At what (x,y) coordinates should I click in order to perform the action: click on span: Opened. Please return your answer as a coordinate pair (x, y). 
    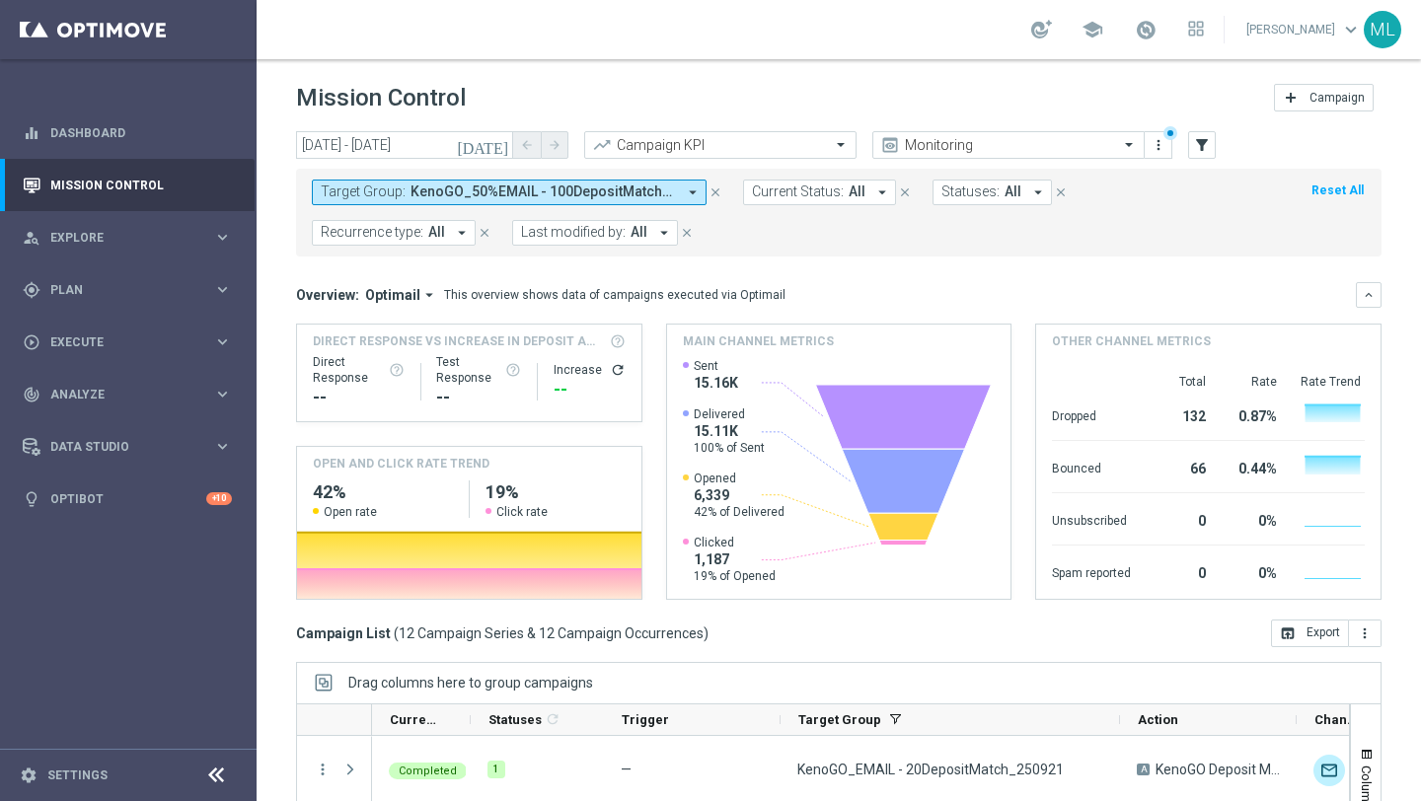
    Looking at the image, I should click on (739, 478).